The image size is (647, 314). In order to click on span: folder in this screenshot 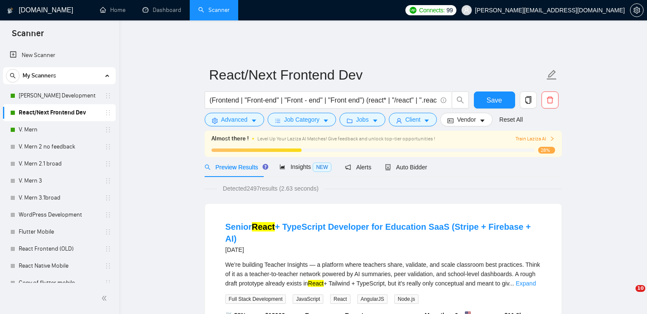, I will do `click(350, 120)`.